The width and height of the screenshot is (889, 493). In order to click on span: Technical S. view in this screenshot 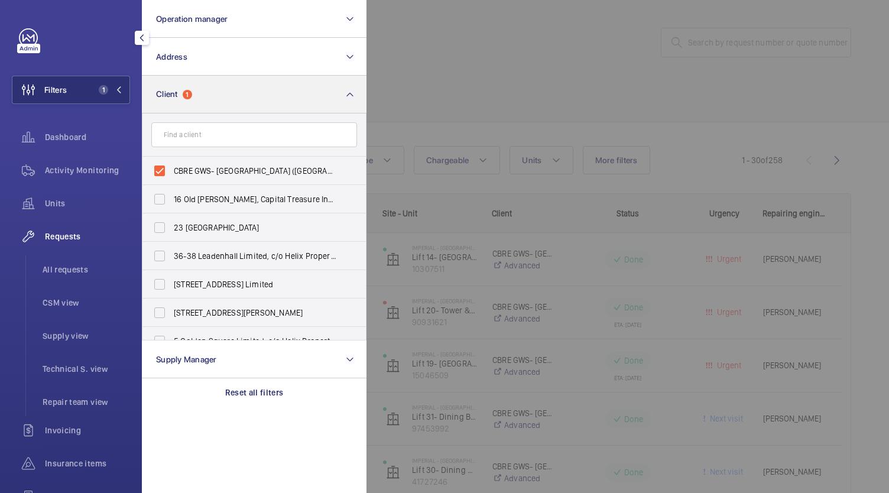, I will do `click(86, 369)`.